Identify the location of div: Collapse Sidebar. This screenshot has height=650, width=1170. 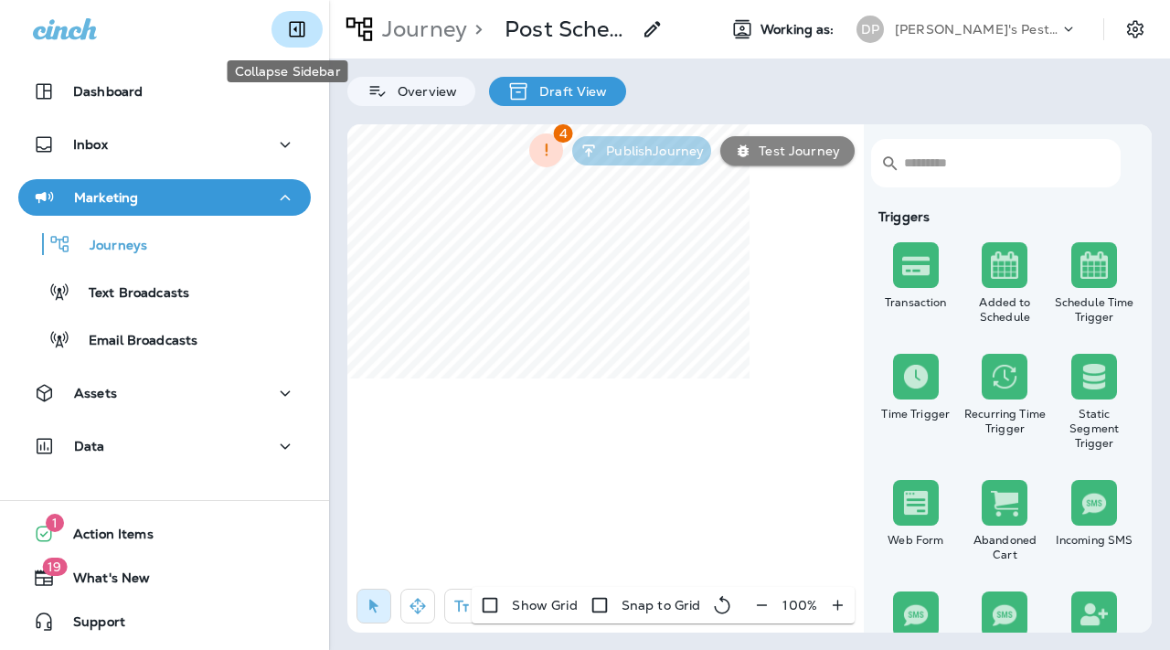
(288, 71).